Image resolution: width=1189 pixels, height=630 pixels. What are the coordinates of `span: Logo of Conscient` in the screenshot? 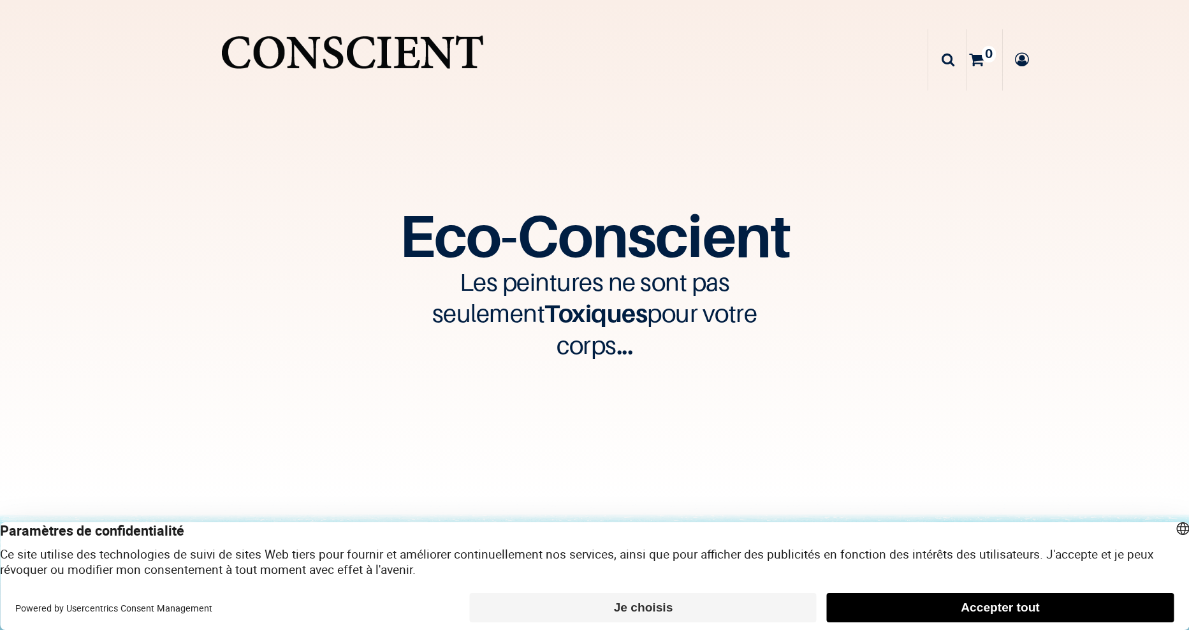 It's located at (352, 60).